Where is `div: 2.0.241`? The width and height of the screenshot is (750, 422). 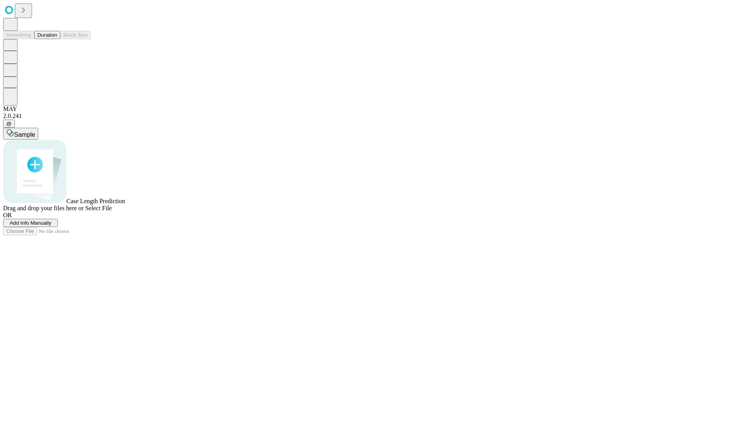
div: 2.0.241 is located at coordinates (375, 116).